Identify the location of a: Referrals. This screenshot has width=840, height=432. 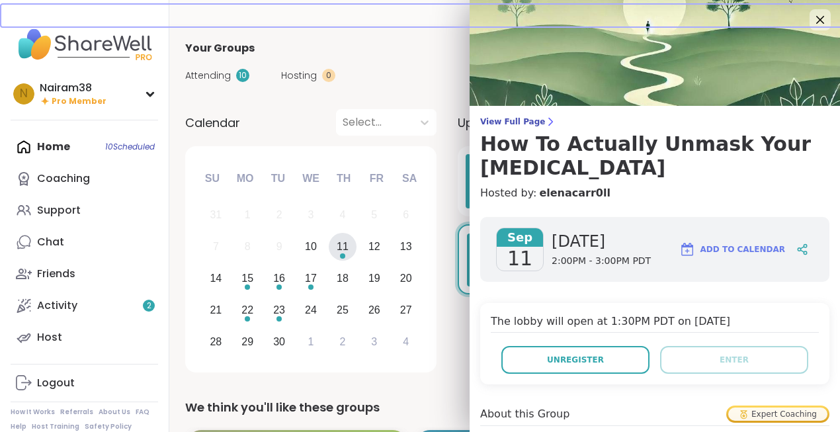
(77, 412).